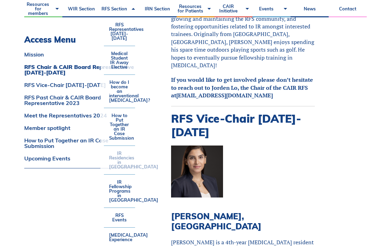  Describe the element at coordinates (80, 54) in the screenshot. I see `a: Mission` at that location.